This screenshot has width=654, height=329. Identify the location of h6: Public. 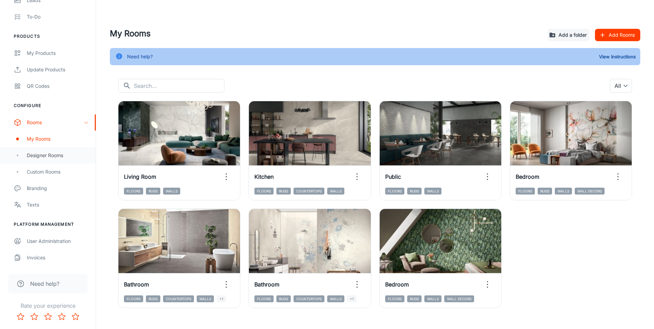
(393, 177).